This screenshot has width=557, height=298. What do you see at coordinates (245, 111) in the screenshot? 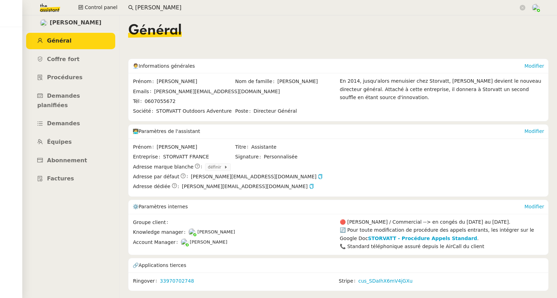
I see `span: Poste` at bounding box center [245, 111].